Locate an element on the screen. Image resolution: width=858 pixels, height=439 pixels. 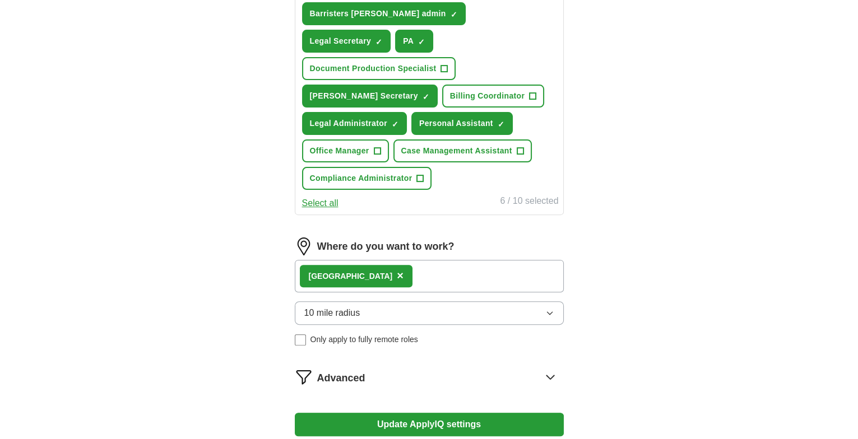
span: Personal Assistant is located at coordinates (456, 123).